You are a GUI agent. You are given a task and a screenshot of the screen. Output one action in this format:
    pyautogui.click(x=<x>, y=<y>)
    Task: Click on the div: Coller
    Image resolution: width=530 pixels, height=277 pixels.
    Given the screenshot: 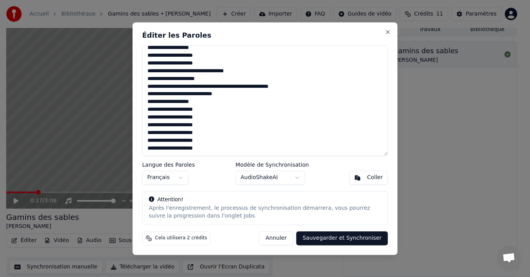 What is the action you would take?
    pyautogui.click(x=375, y=177)
    